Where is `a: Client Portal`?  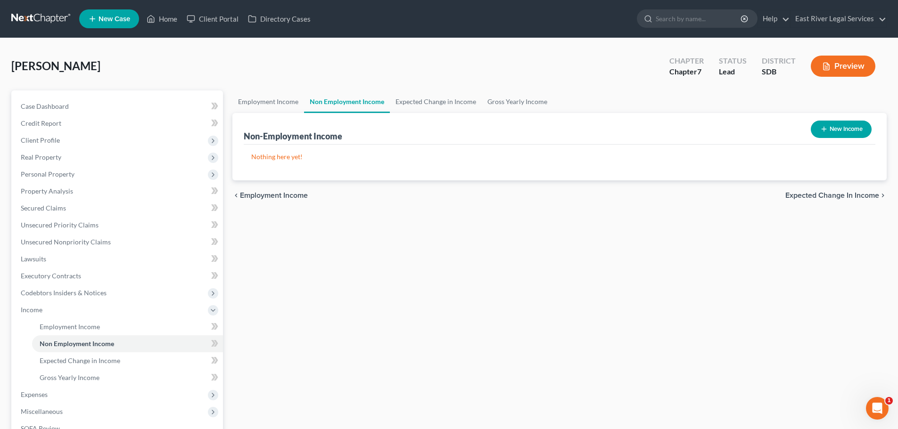 a: Client Portal is located at coordinates (213, 19).